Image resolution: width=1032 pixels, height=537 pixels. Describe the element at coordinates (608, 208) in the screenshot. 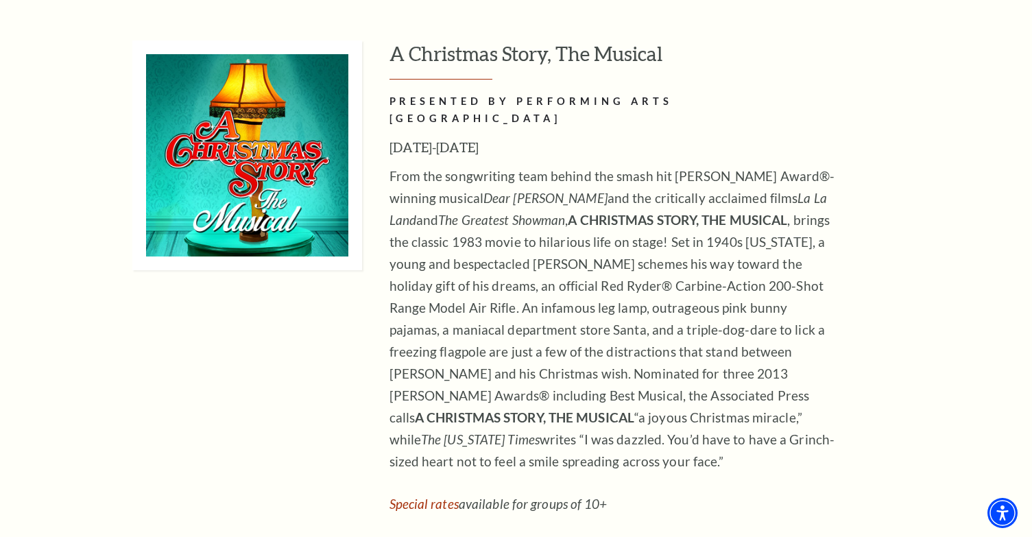

I see `em: La La Land` at that location.